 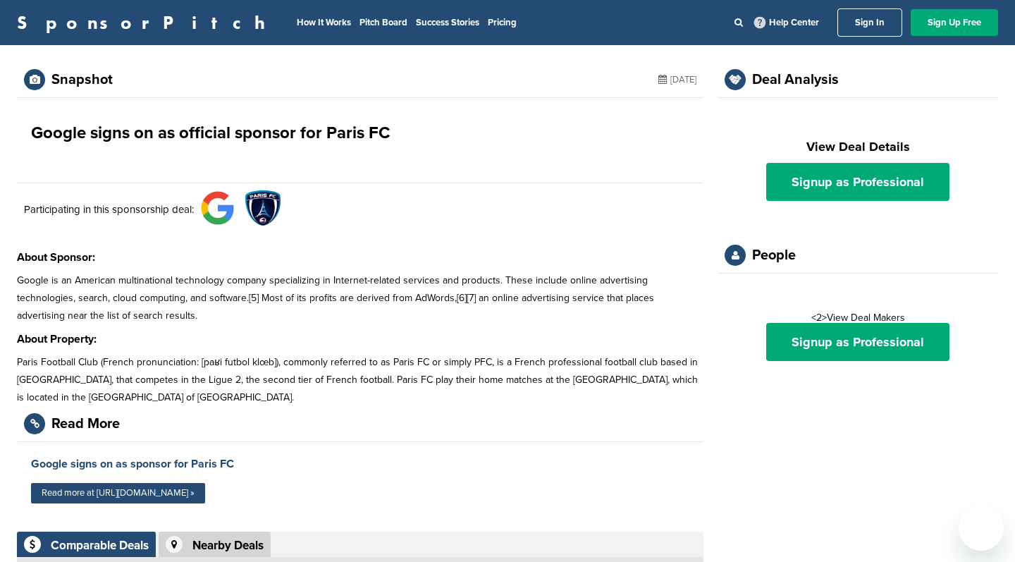 I want to click on a: How It Works, so click(x=324, y=23).